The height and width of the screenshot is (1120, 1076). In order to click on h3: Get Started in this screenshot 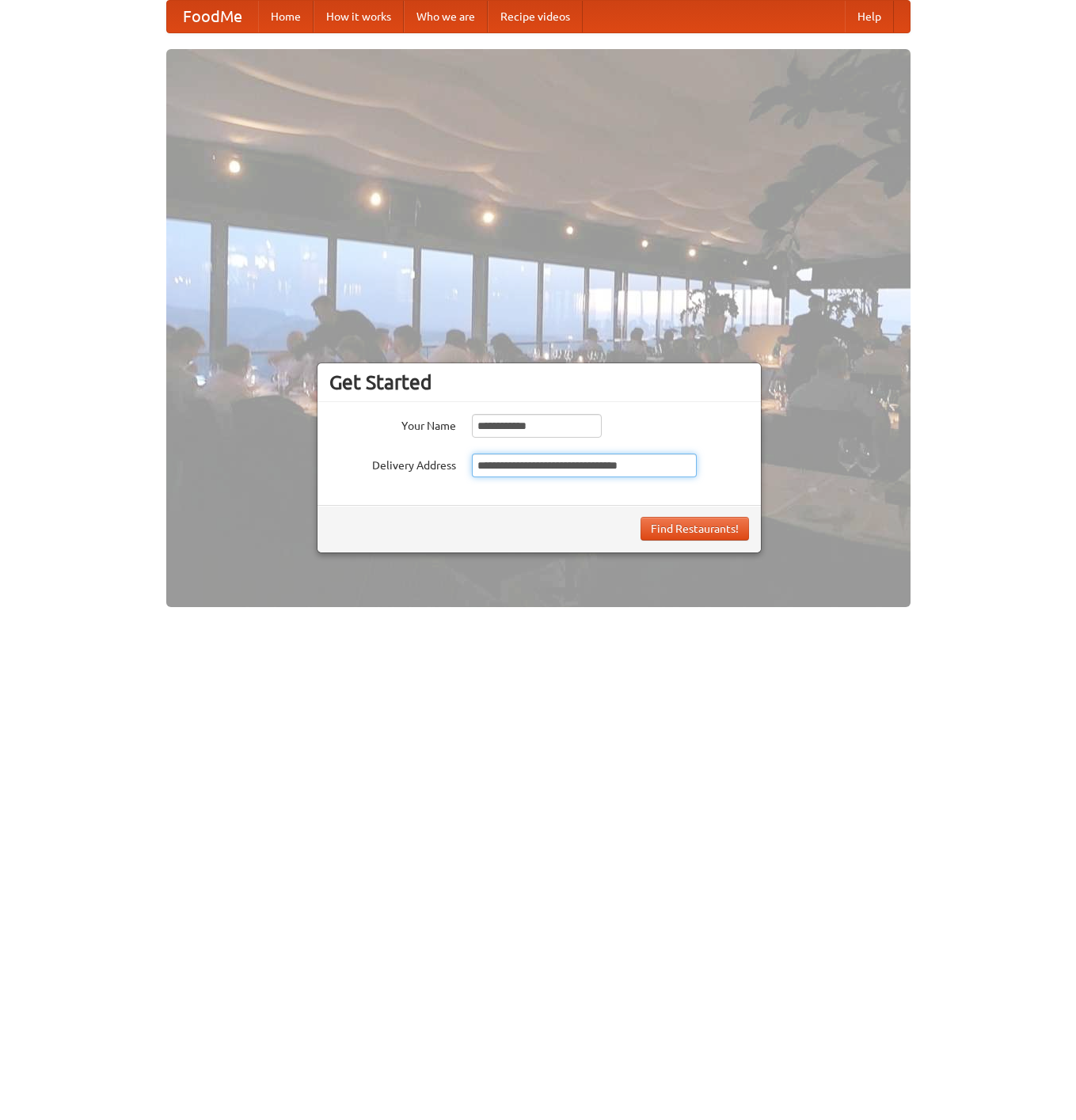, I will do `click(539, 382)`.